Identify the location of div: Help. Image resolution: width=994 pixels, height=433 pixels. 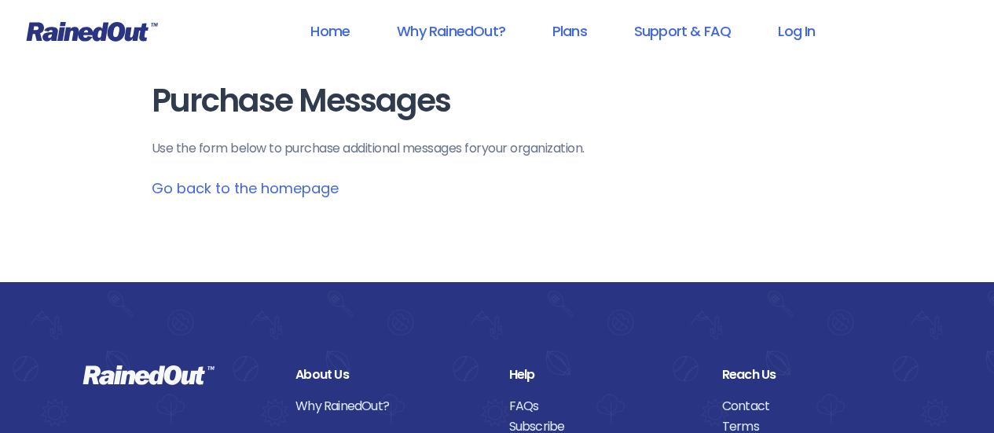
(604, 375).